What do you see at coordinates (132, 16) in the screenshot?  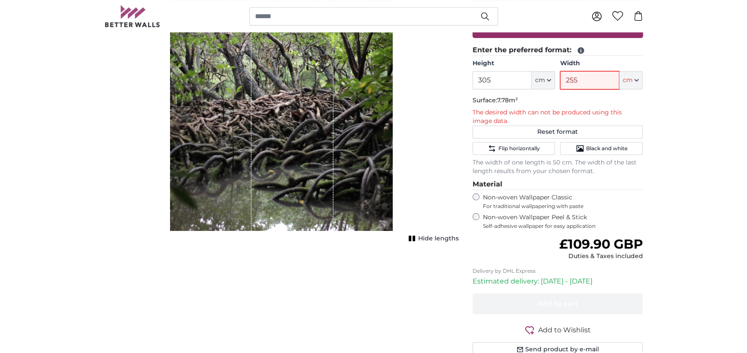 I see `img: Betterwalls` at bounding box center [132, 16].